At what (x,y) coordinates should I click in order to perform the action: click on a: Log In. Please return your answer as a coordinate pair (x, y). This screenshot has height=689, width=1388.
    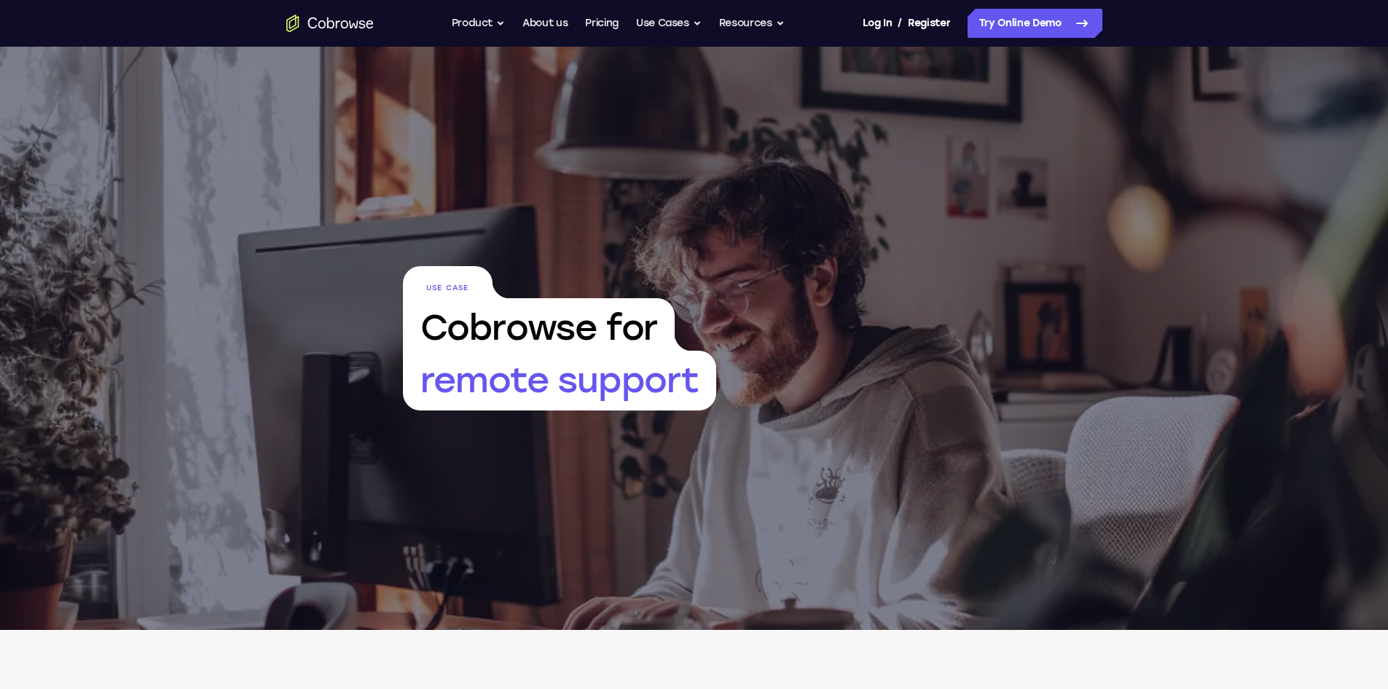
    Looking at the image, I should click on (878, 23).